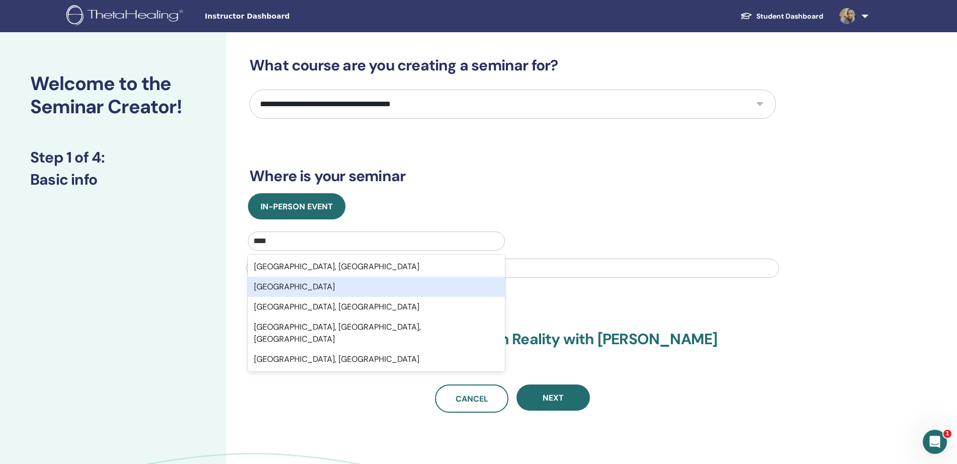  What do you see at coordinates (513, 176) in the screenshot?
I see `h3: Where is your seminar` at bounding box center [513, 176].